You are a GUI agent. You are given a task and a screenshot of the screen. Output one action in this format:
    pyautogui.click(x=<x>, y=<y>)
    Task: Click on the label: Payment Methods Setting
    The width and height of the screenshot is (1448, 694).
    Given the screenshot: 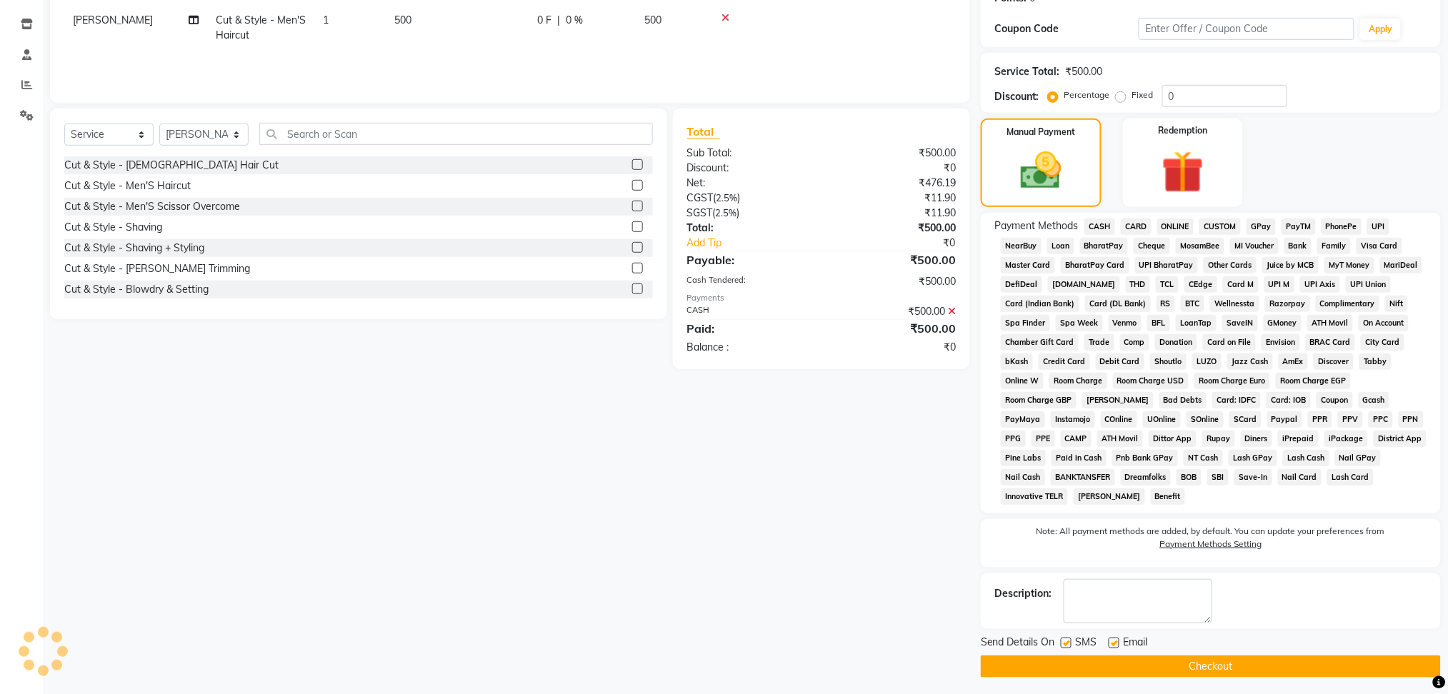 What is the action you would take?
    pyautogui.click(x=1210, y=544)
    